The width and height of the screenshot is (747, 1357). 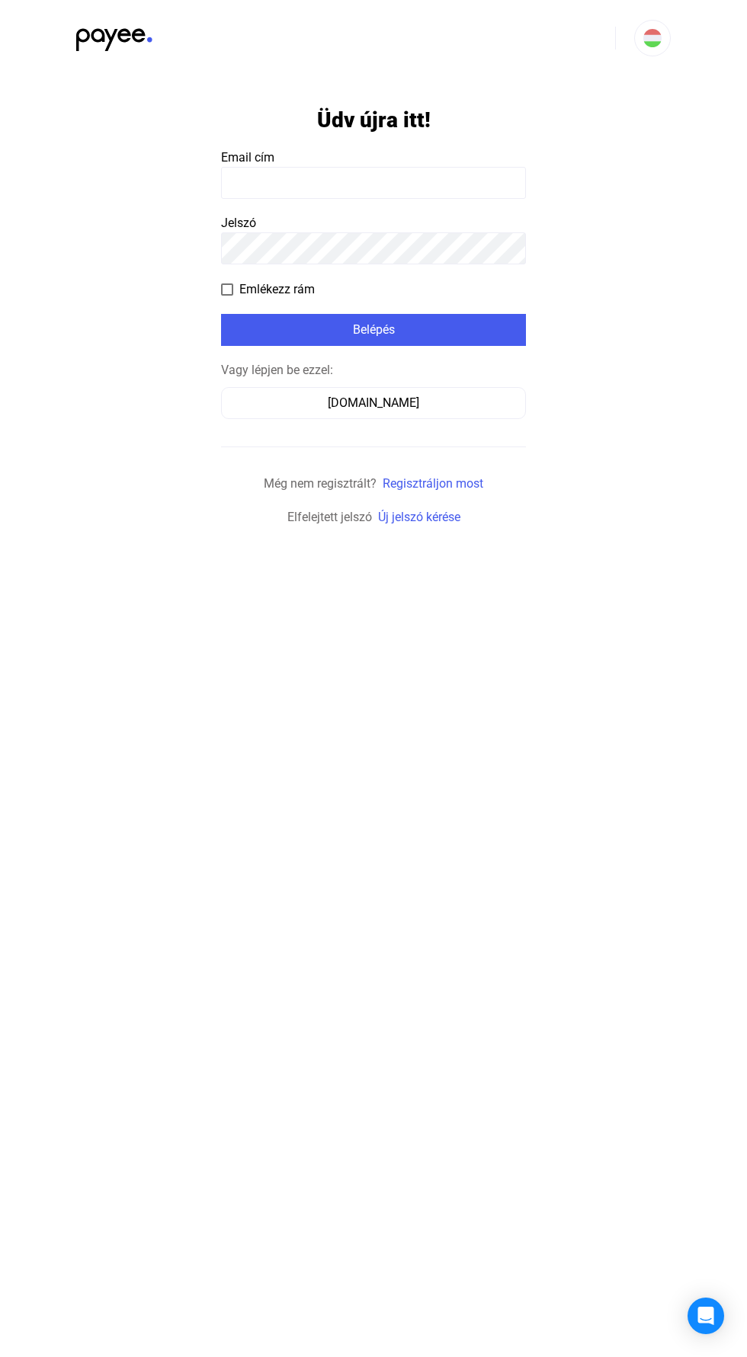 I want to click on a: Regisztráljon most, so click(x=433, y=483).